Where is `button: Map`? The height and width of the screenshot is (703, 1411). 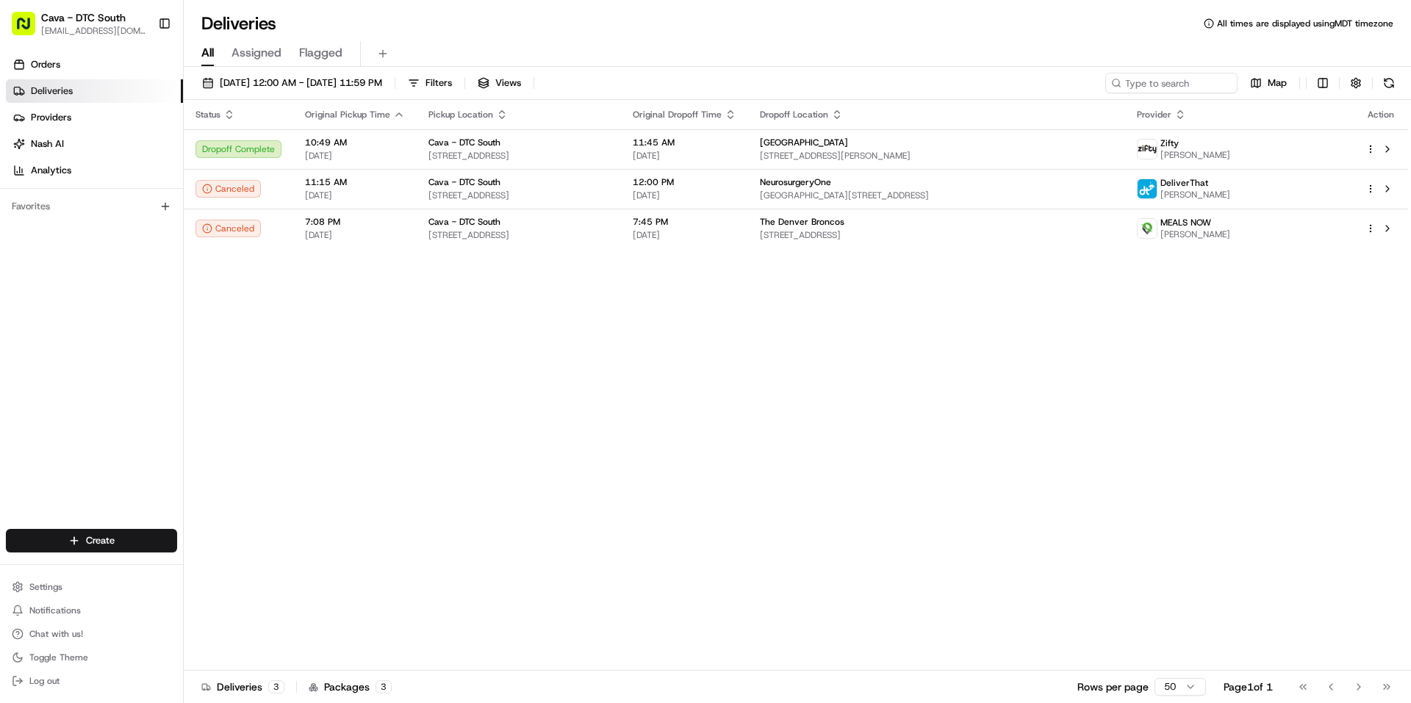 button: Map is located at coordinates (1268, 83).